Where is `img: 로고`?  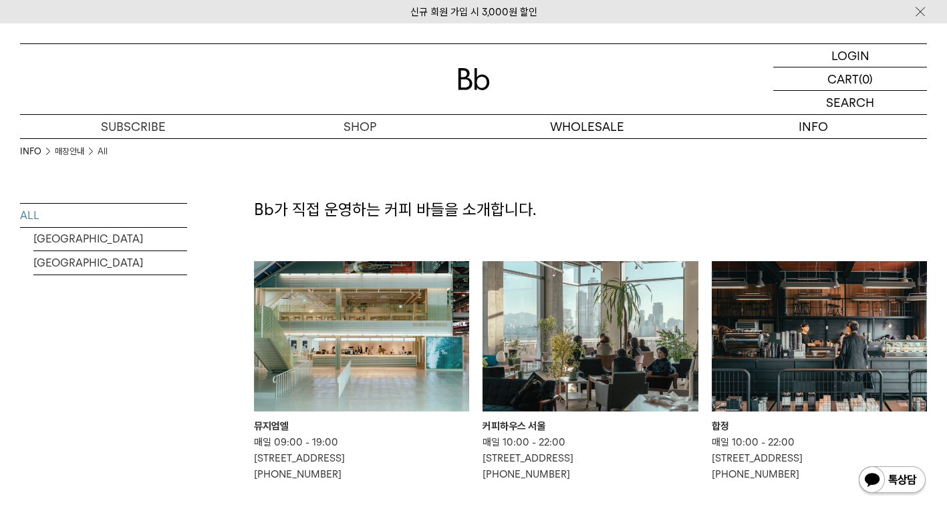 img: 로고 is located at coordinates (474, 79).